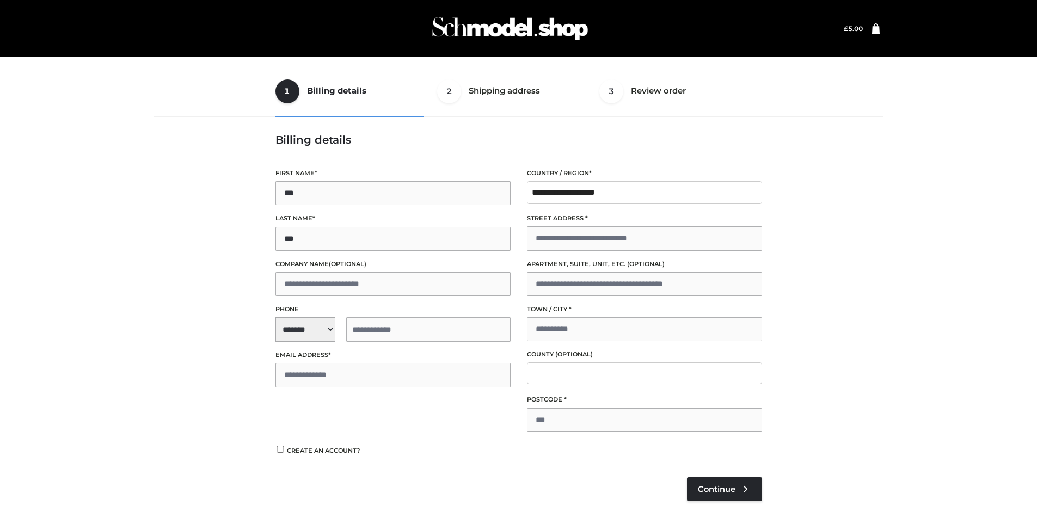 The image size is (1037, 512). What do you see at coordinates (644, 400) in the screenshot?
I see `label: Postcode` at bounding box center [644, 400].